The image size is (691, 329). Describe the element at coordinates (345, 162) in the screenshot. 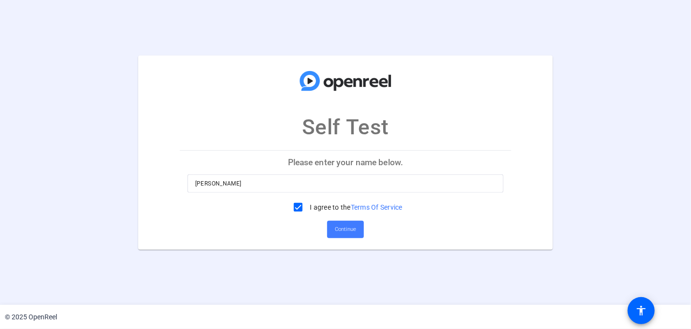

I see `p: Please enter your name below.` at that location.